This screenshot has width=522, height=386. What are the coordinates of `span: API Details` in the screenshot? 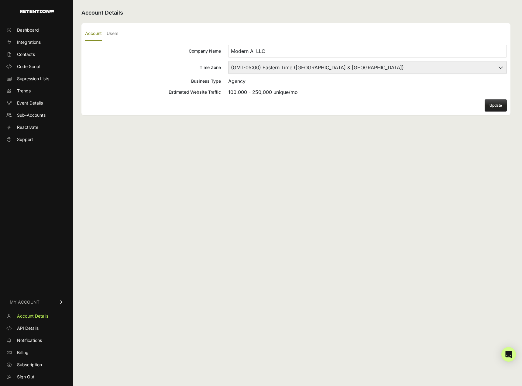 It's located at (28, 328).